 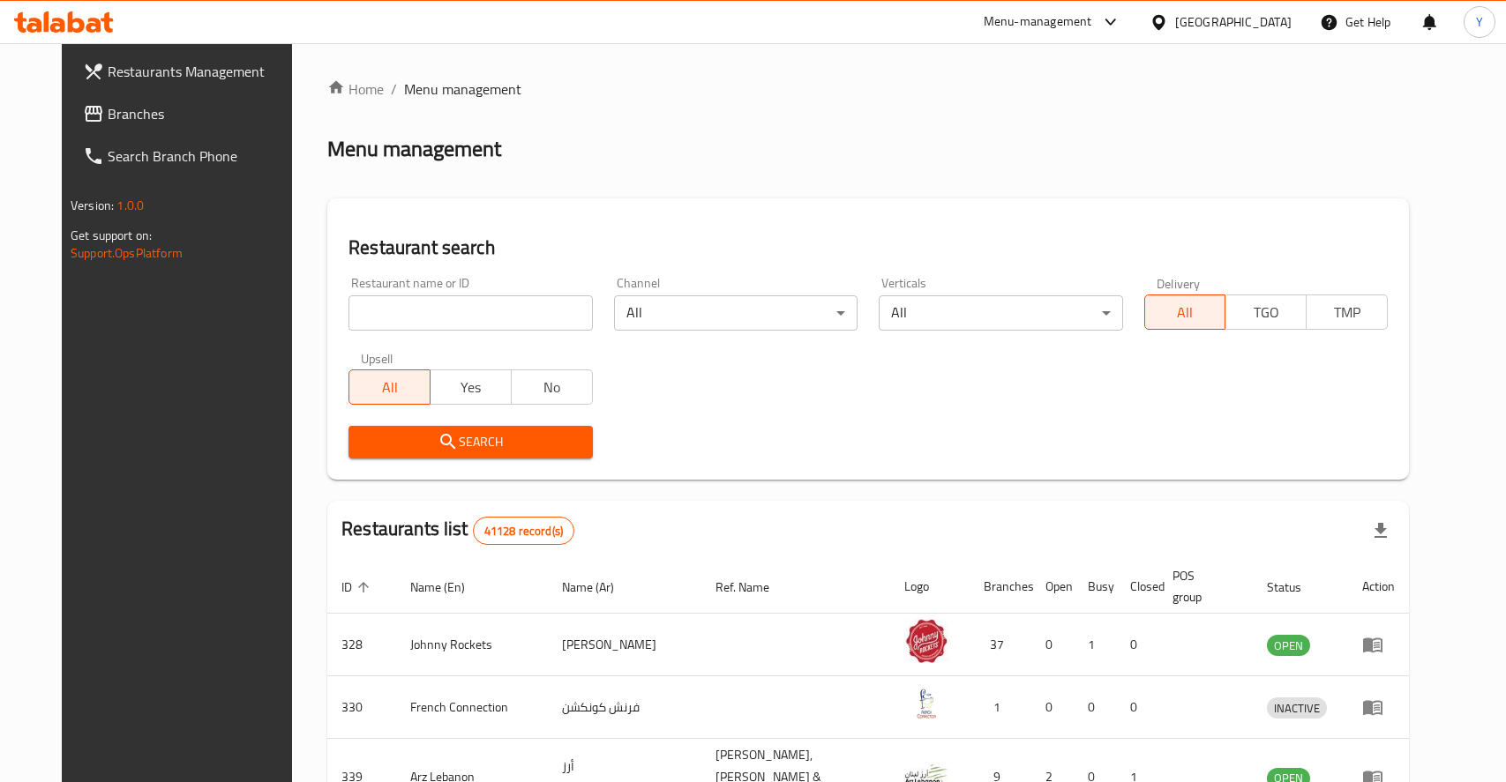 What do you see at coordinates (868, 89) in the screenshot?
I see `nav: breadcrumb` at bounding box center [868, 89].